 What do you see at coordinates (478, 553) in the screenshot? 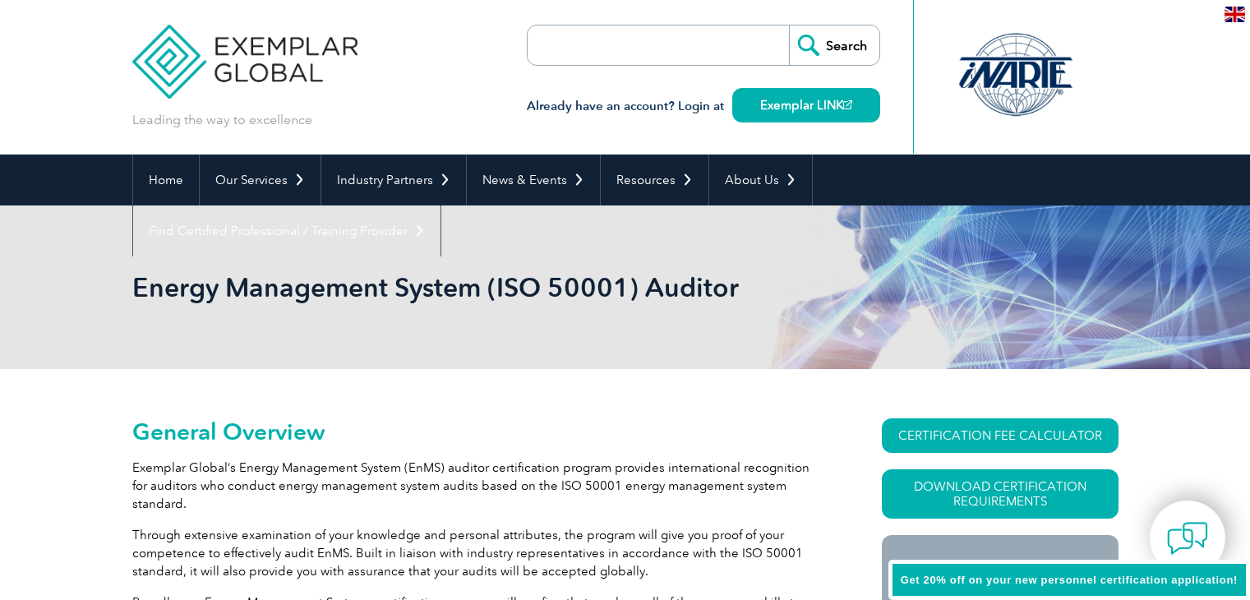
I see `p: Through extensive examination of your knowledge and personal attributes, the program will give yo...` at bounding box center [478, 553].